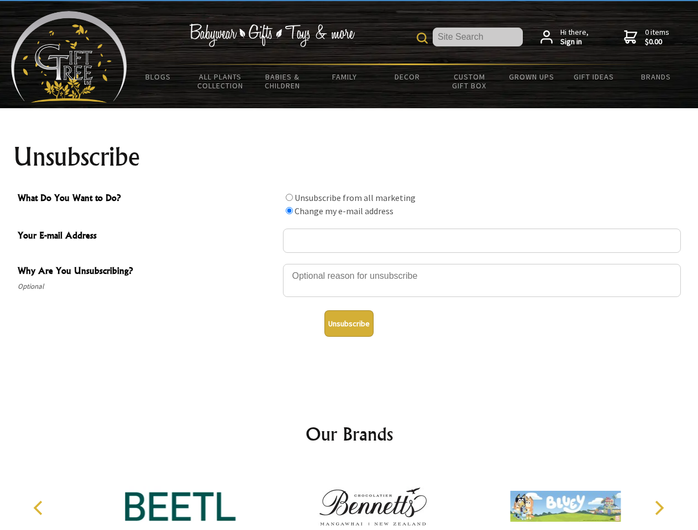 This screenshot has height=530, width=698. Describe the element at coordinates (564, 37) in the screenshot. I see `a: Hi there,Sign in` at that location.